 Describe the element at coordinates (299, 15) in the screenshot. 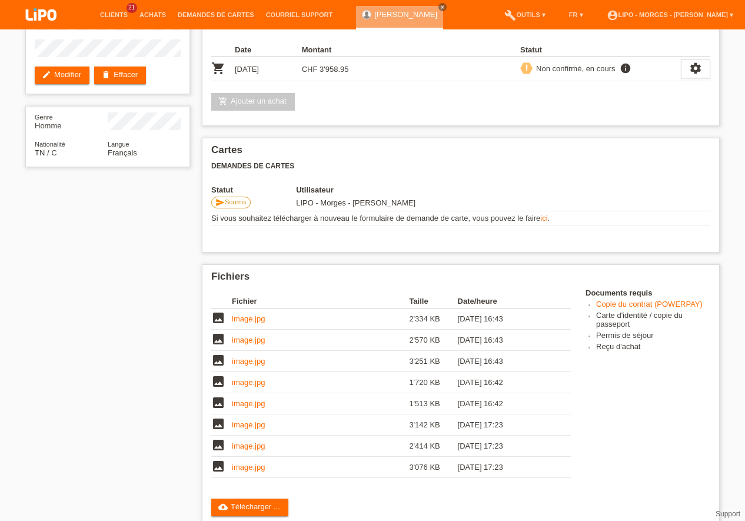

I see `a: Courriel Support` at that location.